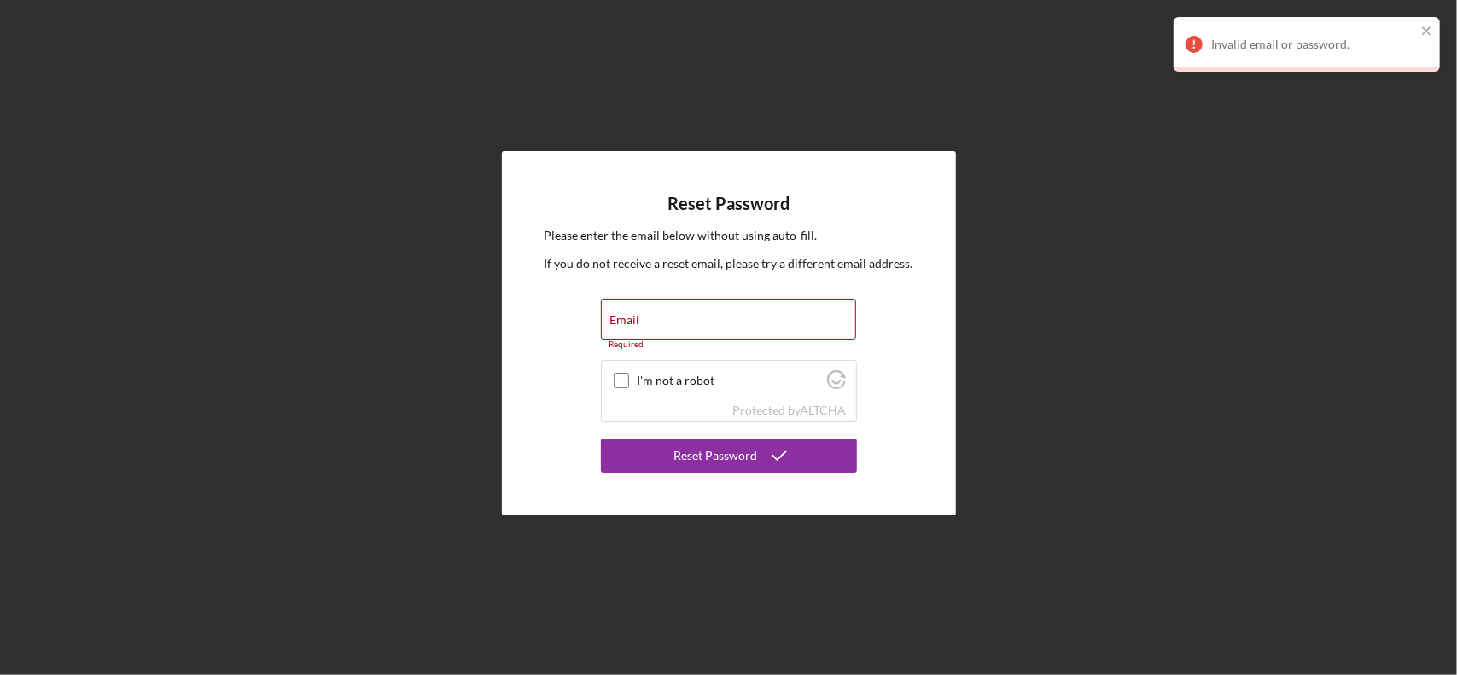 This screenshot has width=1457, height=675. I want to click on div: Protected by, so click(789, 411).